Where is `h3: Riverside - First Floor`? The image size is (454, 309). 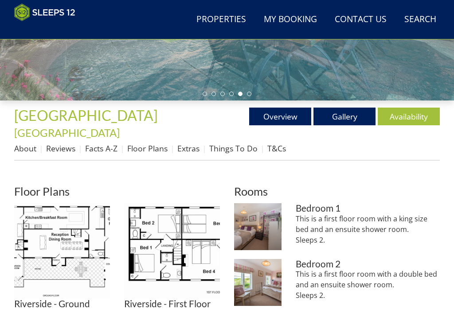 h3: Riverside - First Floor is located at coordinates (172, 304).